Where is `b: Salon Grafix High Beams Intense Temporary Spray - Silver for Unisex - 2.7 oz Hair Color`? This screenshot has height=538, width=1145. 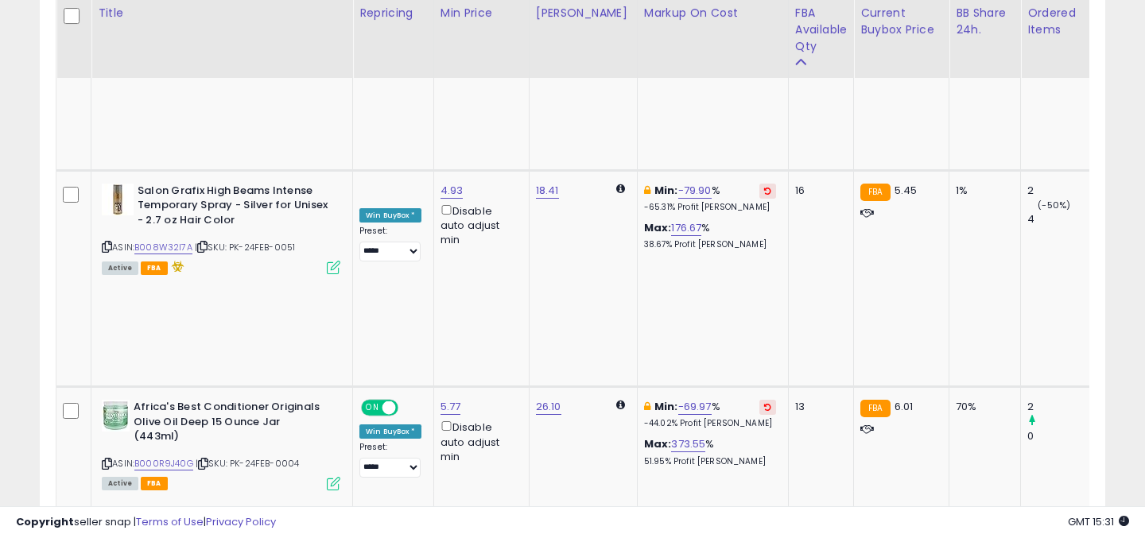
b: Salon Grafix High Beams Intense Temporary Spray - Silver for Unisex - 2.7 oz Hair Color is located at coordinates (234, 207).